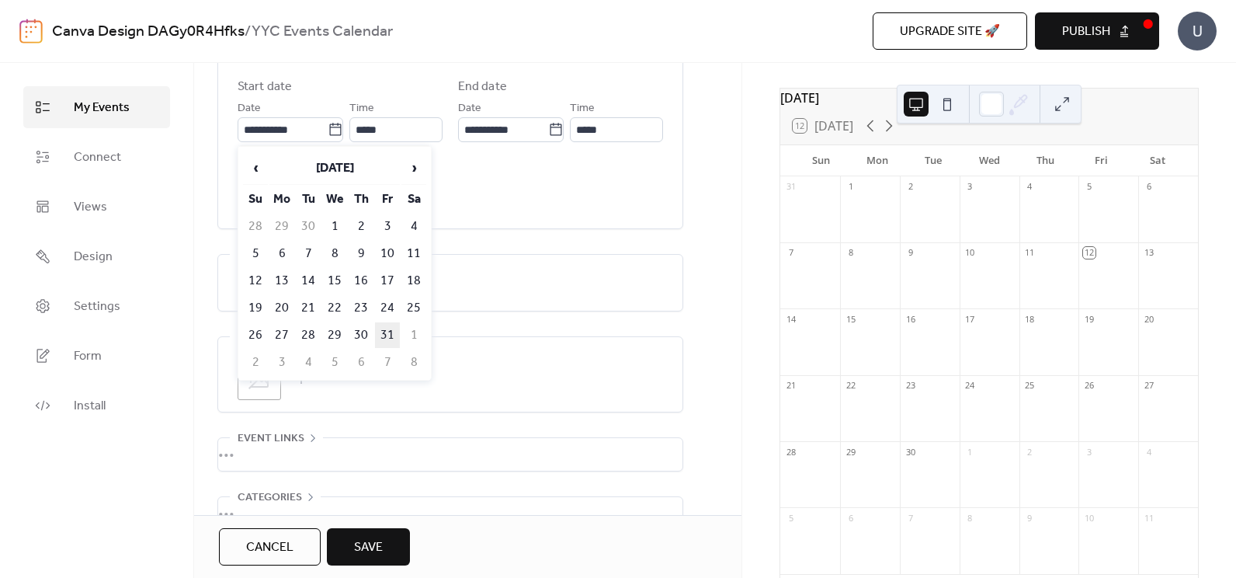  What do you see at coordinates (335, 280) in the screenshot?
I see `td: 15` at bounding box center [335, 280].